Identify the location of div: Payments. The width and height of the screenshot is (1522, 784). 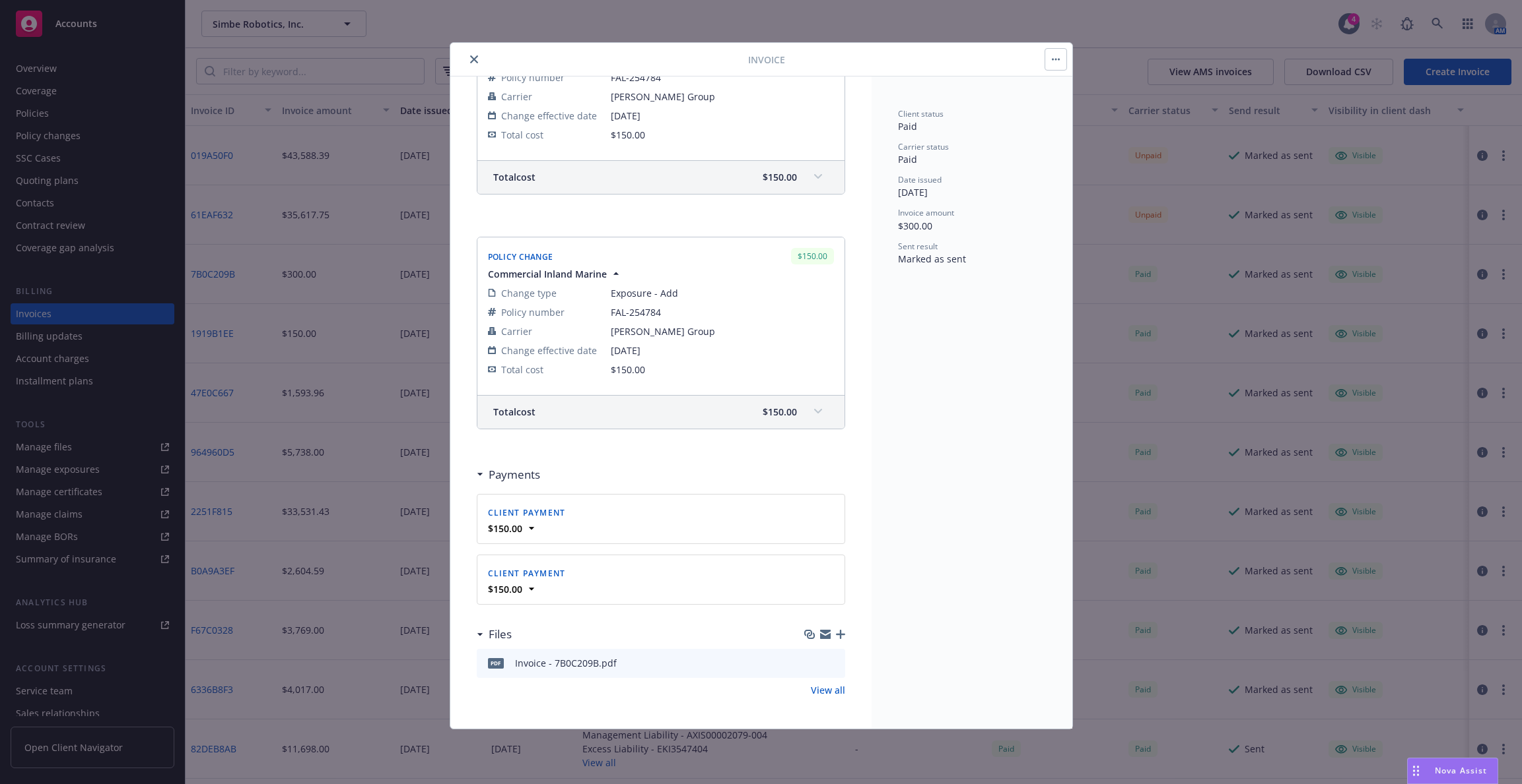
(509, 475).